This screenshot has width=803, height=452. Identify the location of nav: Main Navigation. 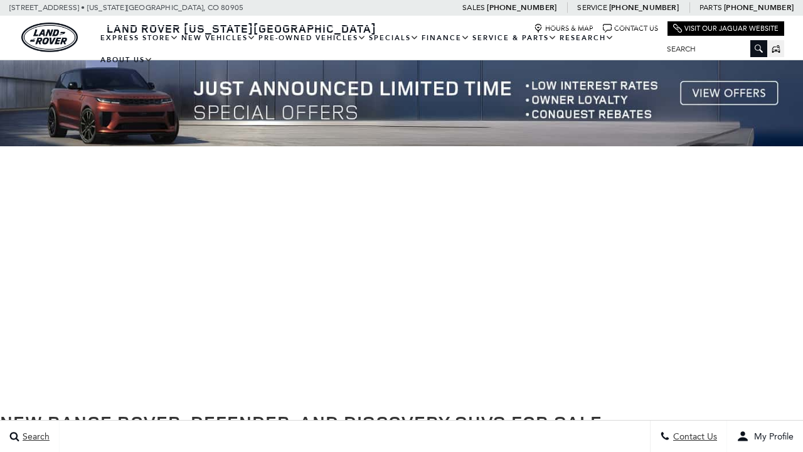
(378, 49).